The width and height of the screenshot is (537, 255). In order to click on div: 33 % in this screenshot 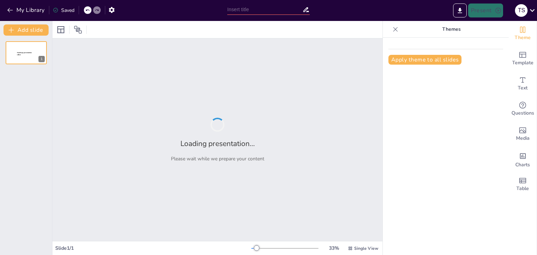, I will do `click(334, 248)`.